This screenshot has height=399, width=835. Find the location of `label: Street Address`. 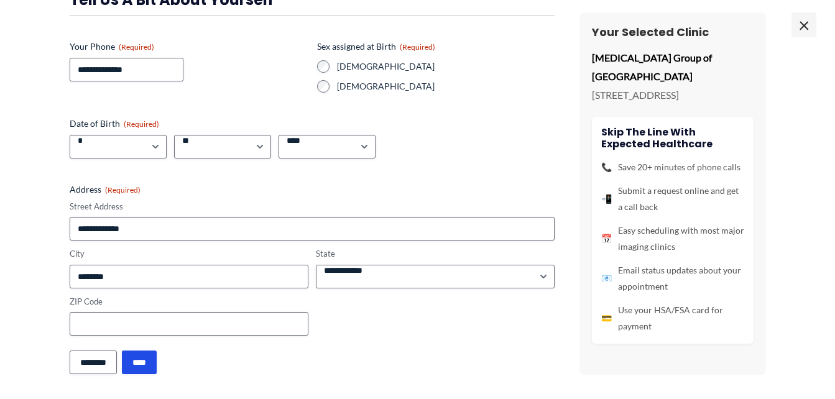

label: Street Address is located at coordinates (312, 206).